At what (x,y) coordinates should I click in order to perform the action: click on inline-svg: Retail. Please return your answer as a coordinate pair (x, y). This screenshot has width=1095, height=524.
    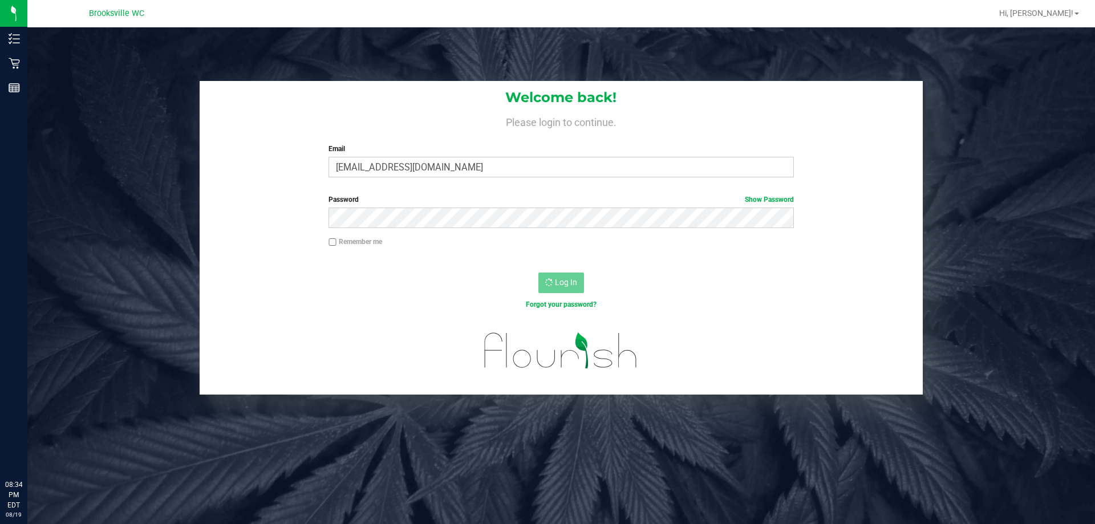
    Looking at the image, I should click on (14, 63).